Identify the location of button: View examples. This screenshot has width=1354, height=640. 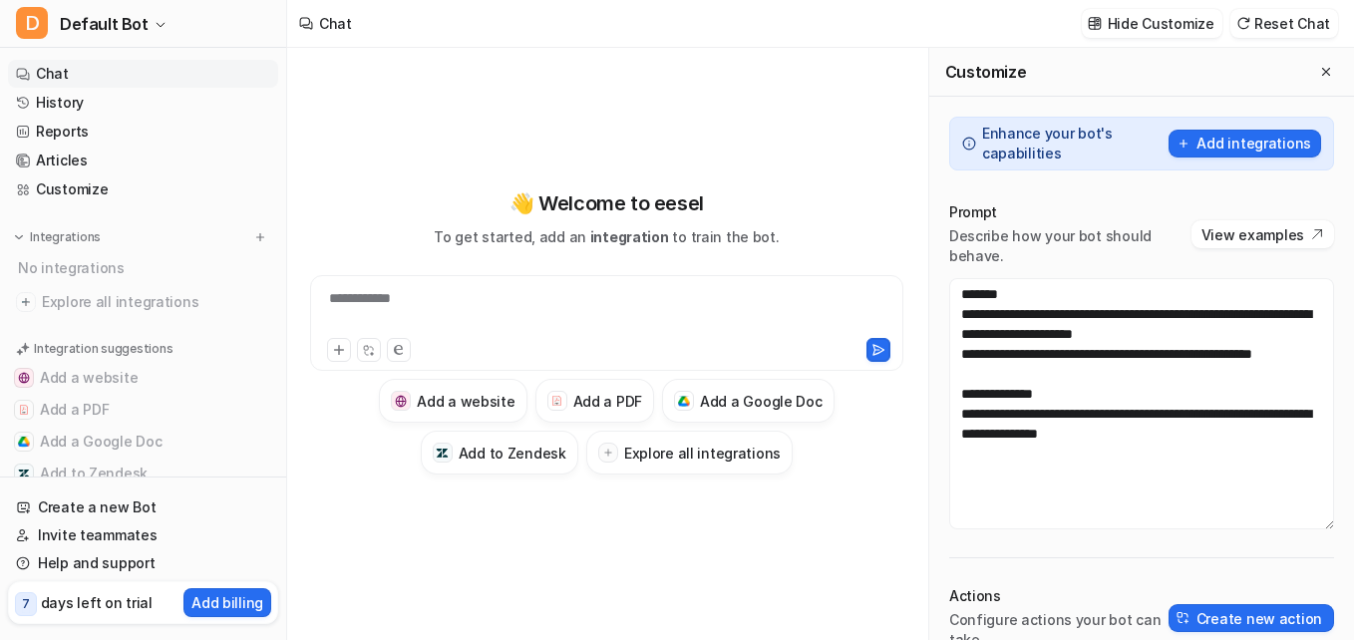
(1262, 234).